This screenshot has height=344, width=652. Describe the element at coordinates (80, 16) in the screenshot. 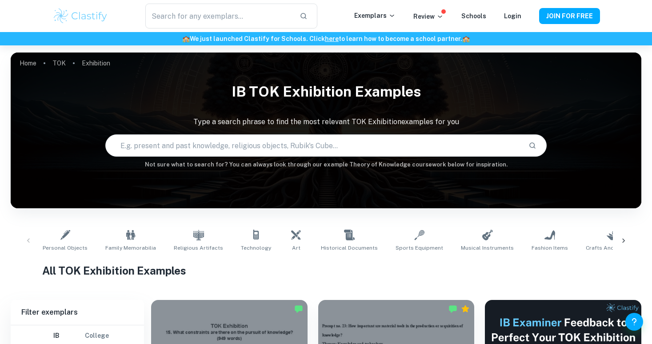

I see `img: Clastify logo` at that location.